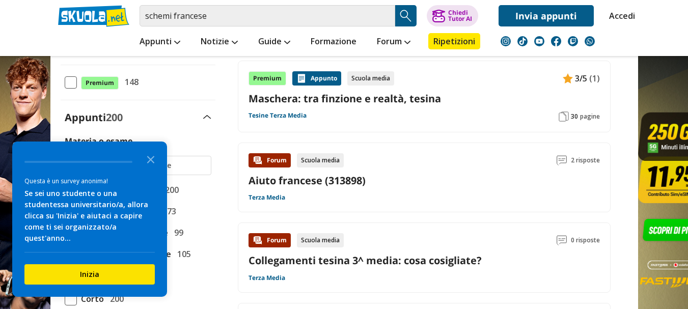 The width and height of the screenshot is (688, 309). What do you see at coordinates (182, 254) in the screenshot?
I see `span: 105` at bounding box center [182, 254].